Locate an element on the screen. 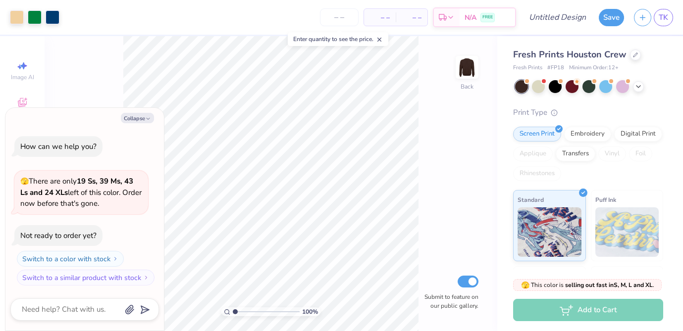 This screenshot has height=331, width=683. span: # FP18 is located at coordinates (555, 68).